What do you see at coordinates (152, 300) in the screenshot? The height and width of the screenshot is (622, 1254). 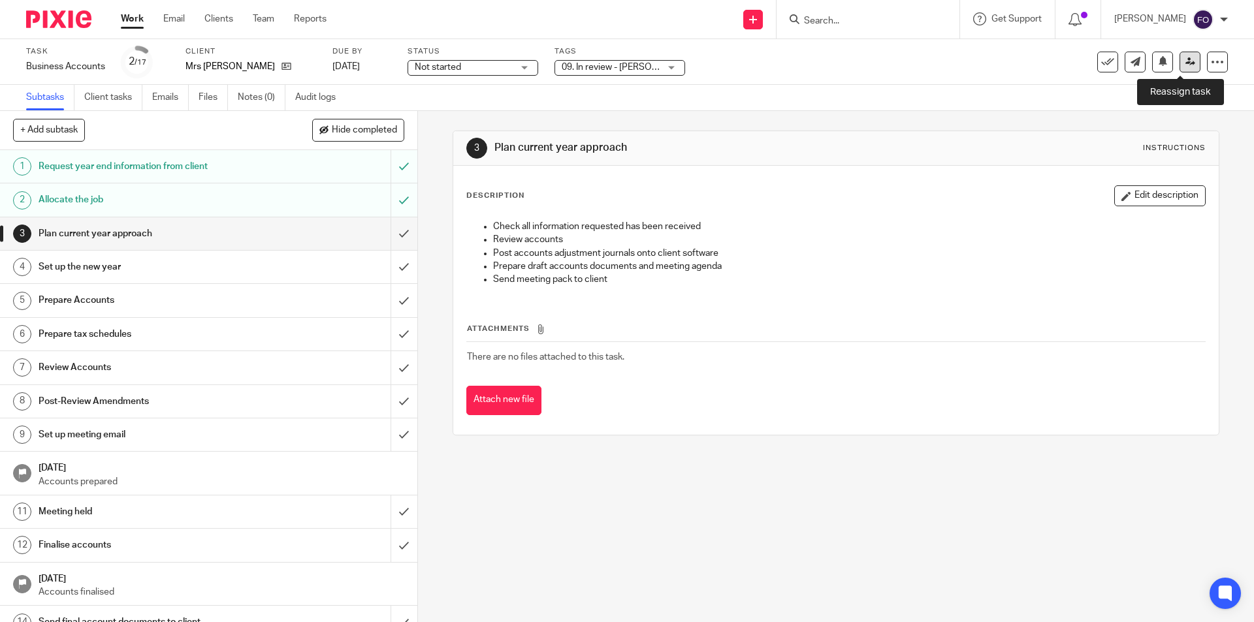 I see `h1: Prepare Accounts` at bounding box center [152, 300].